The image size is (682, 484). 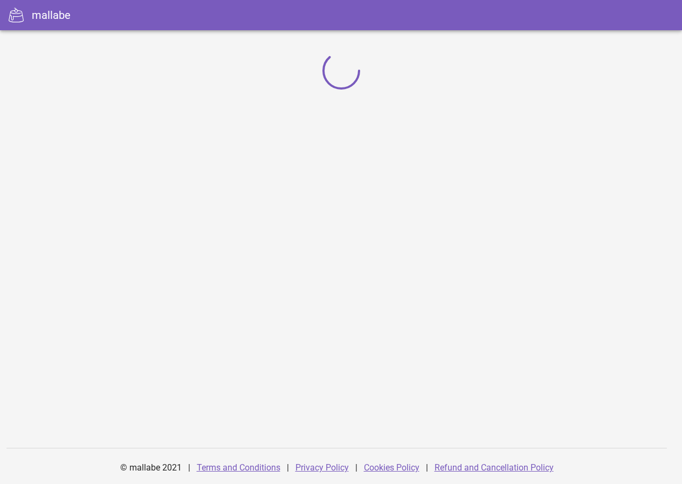 I want to click on div: mallabe, so click(x=51, y=15).